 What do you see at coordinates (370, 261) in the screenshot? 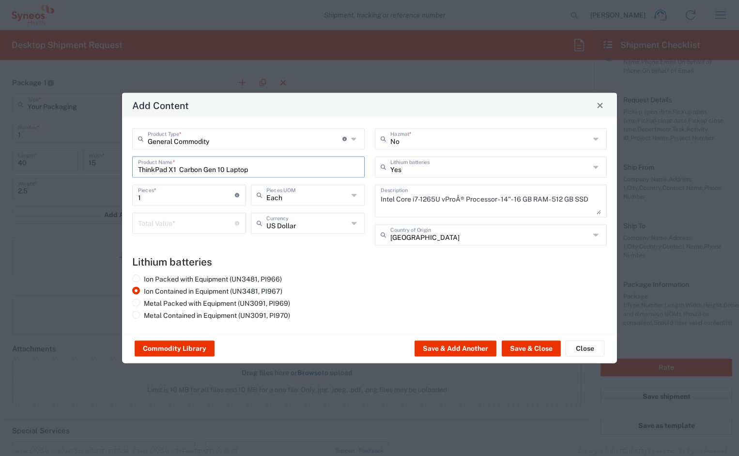
I see `h4: Lithium batteries` at bounding box center [370, 261].